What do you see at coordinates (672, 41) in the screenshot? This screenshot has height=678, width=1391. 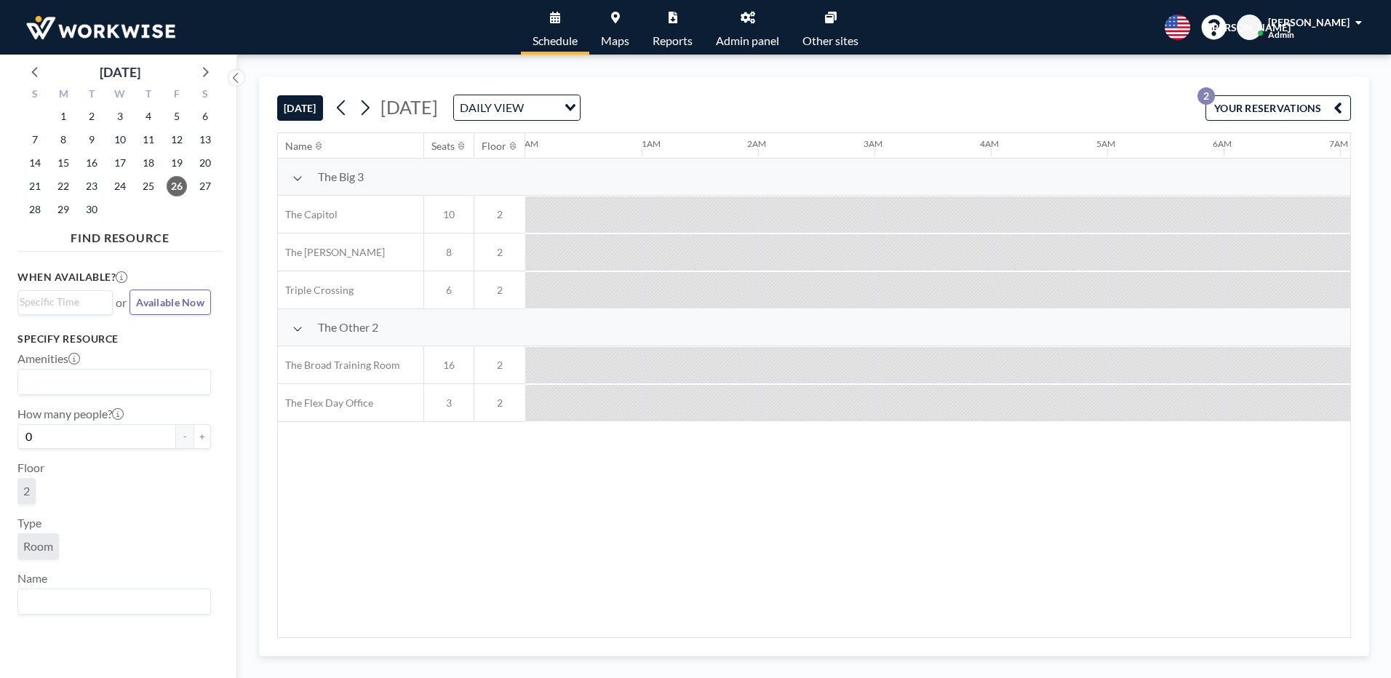 I see `span: Reports` at bounding box center [672, 41].